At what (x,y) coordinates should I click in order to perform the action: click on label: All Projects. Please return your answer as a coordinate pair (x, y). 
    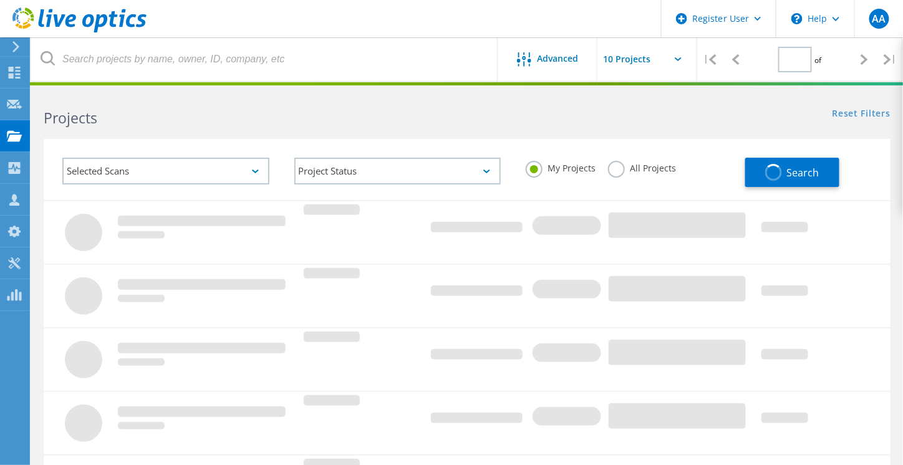
    Looking at the image, I should click on (642, 167).